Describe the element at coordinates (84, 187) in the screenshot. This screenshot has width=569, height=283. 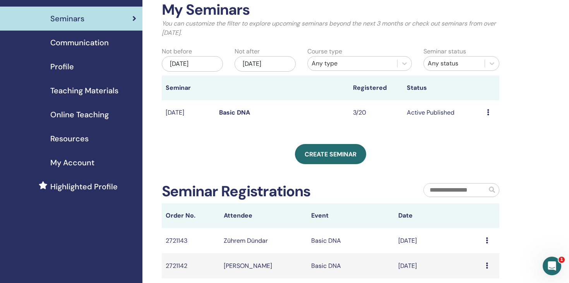
I see `span: Highlighted Profile` at that location.